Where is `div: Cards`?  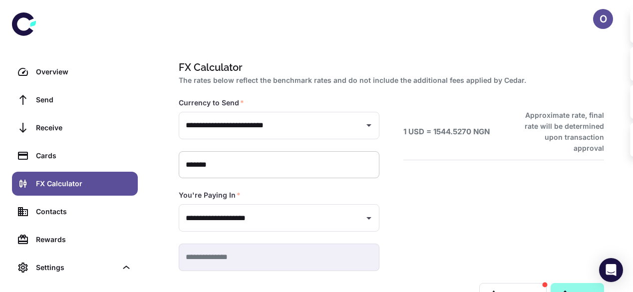
div: Cards is located at coordinates (84, 156).